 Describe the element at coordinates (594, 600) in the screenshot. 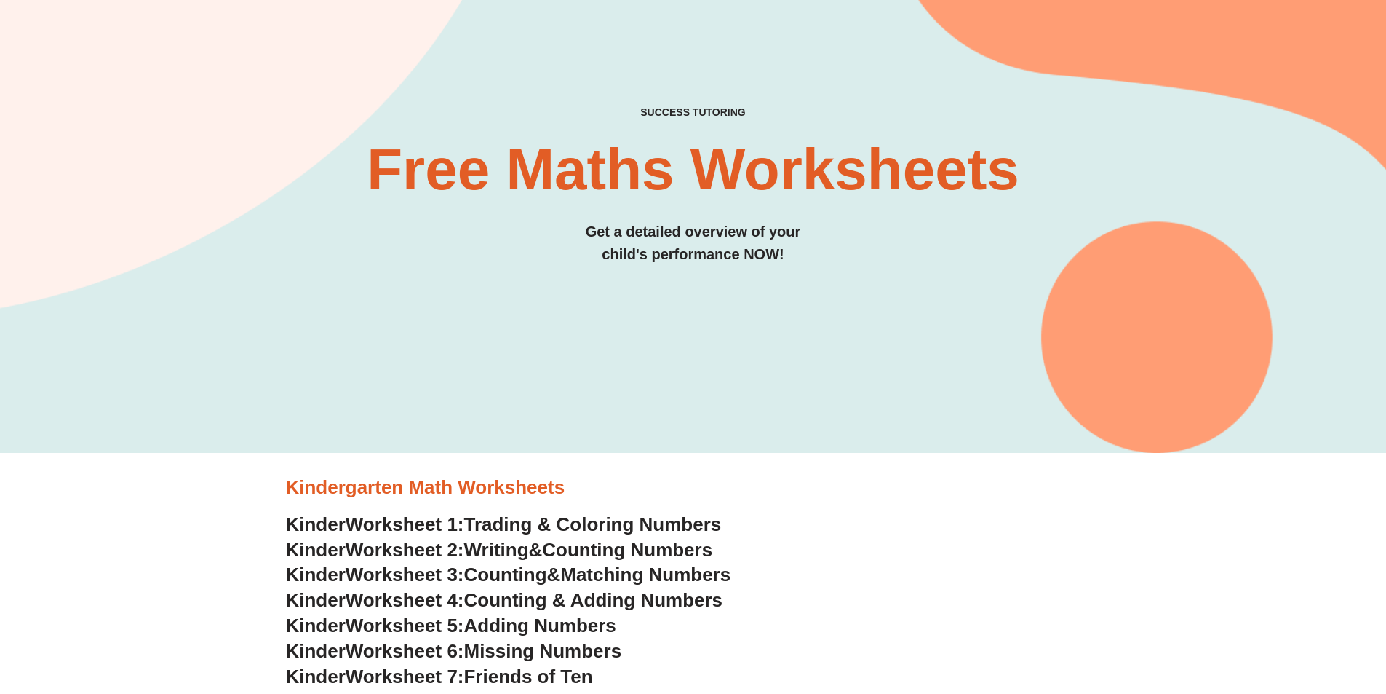

I see `span: Counting & Adding Numbers` at that location.